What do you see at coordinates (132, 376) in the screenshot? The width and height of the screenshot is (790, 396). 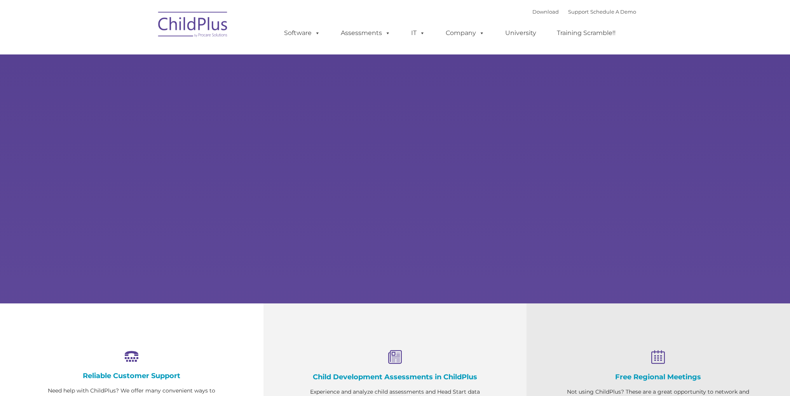 I see `h4: Reliable Customer Support` at bounding box center [132, 376].